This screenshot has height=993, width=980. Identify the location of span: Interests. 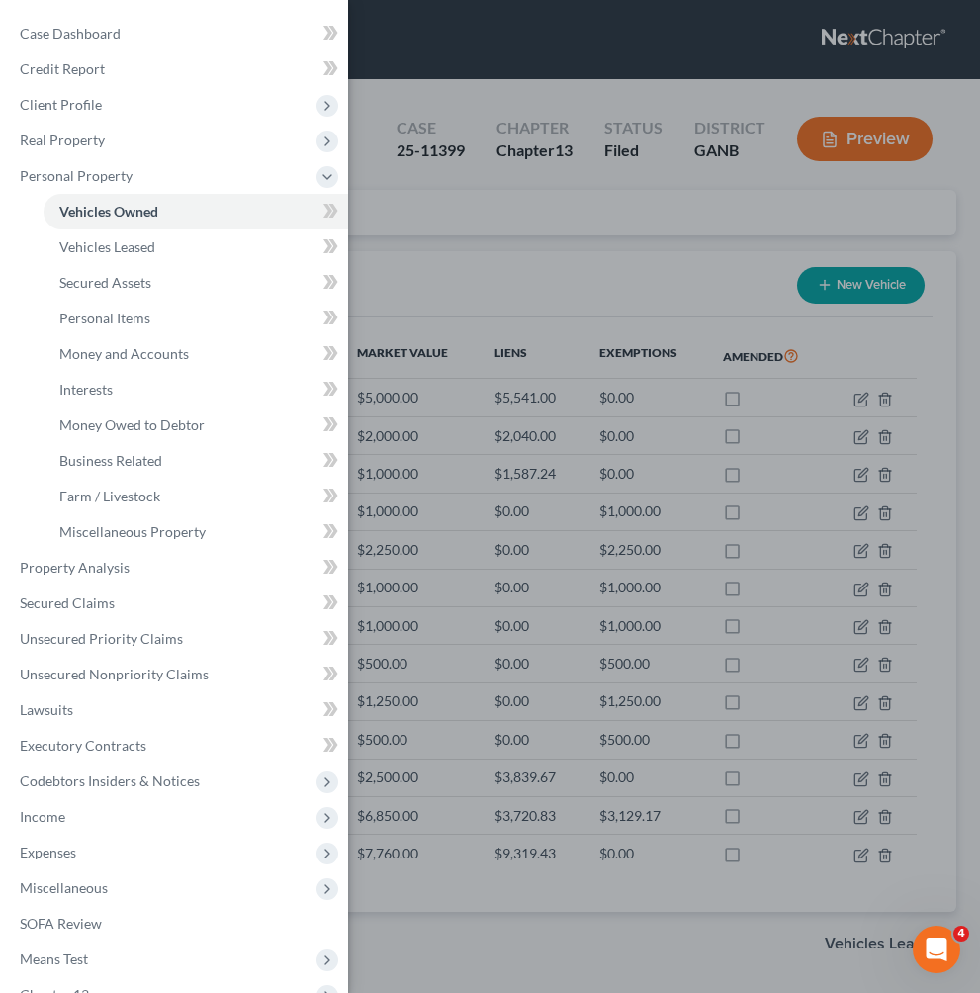
(86, 389).